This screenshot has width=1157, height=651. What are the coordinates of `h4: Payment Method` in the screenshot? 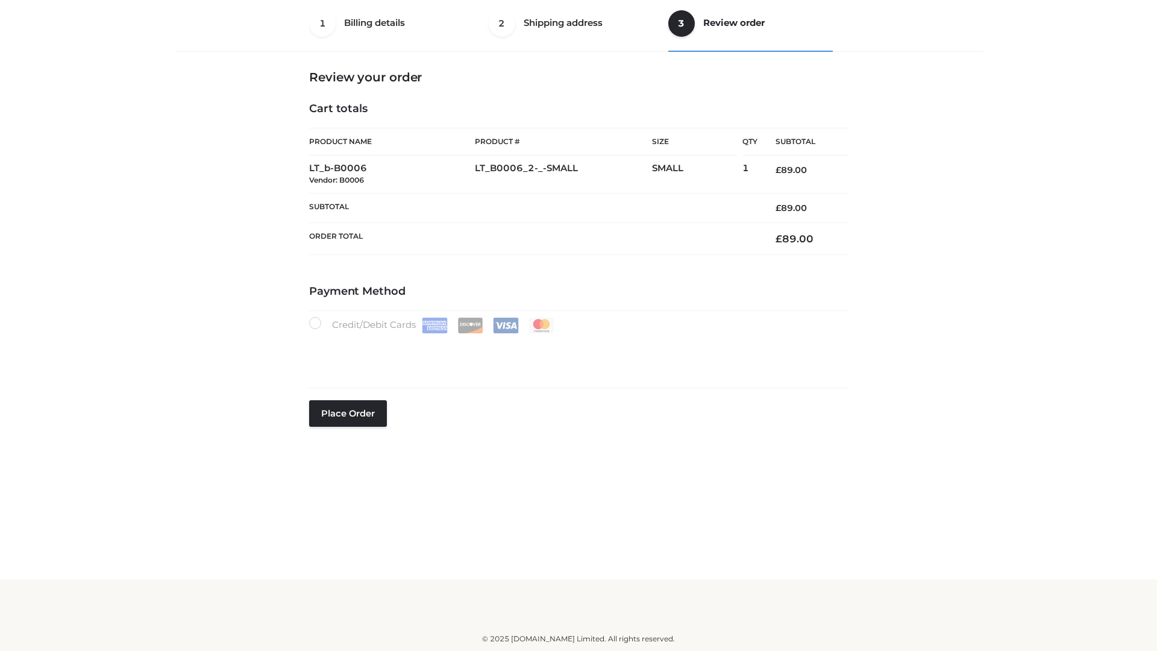 It's located at (578, 292).